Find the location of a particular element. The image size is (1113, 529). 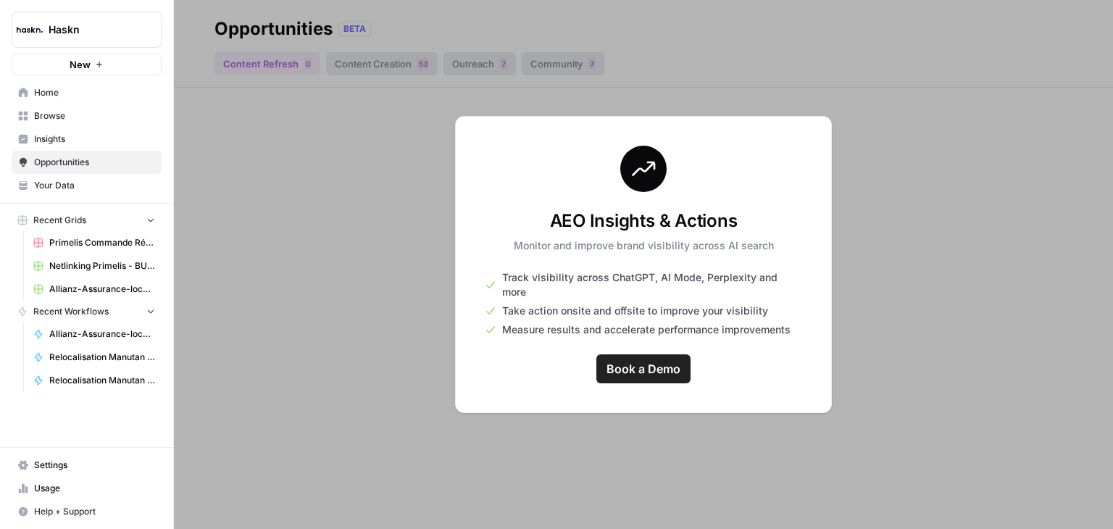

span: Help + Support is located at coordinates (94, 511).